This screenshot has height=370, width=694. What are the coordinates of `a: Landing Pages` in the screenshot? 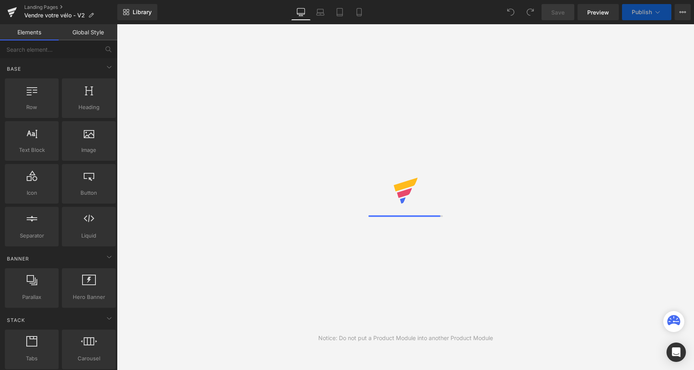 It's located at (71, 7).